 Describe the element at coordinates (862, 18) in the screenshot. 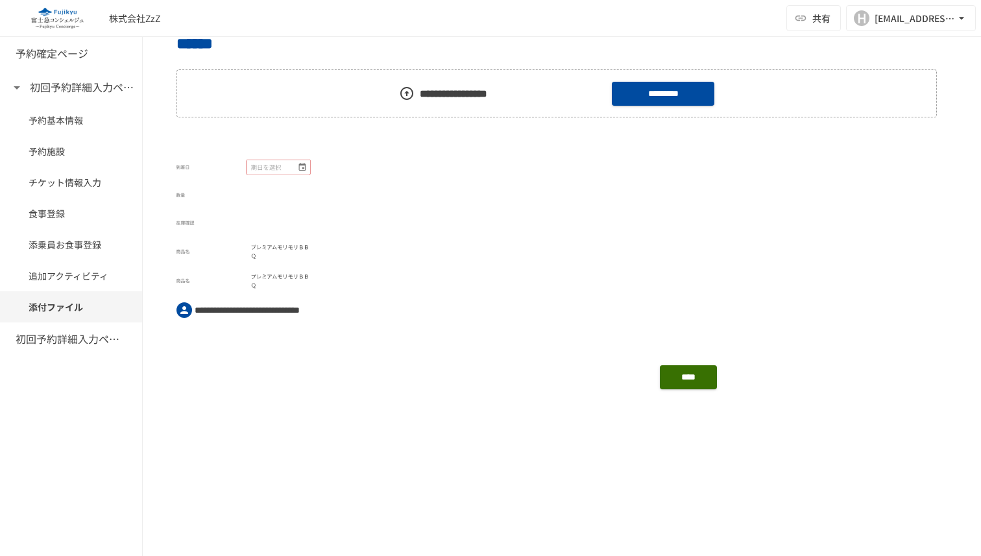

I see `div: H` at that location.